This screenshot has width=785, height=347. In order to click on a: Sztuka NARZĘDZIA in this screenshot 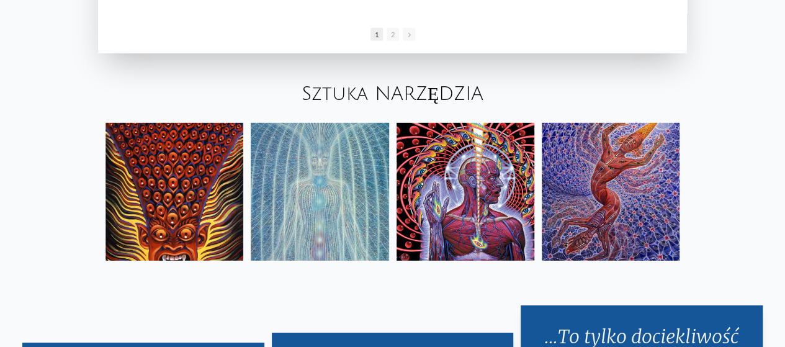, I will do `click(392, 94)`.